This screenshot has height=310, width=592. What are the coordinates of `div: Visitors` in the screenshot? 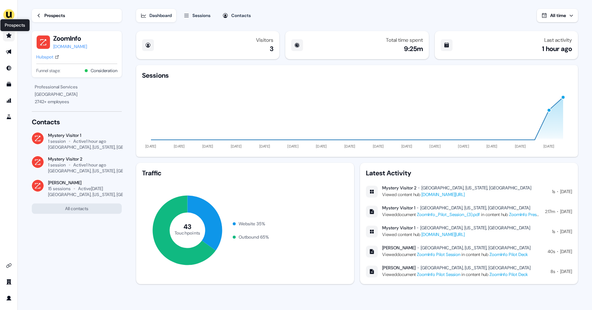 It's located at (264, 40).